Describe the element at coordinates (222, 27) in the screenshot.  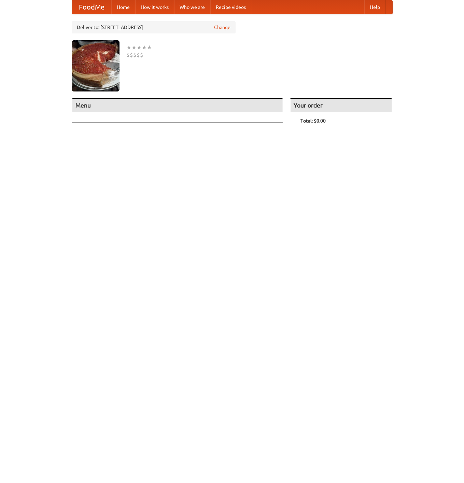
I see `a: Change` at that location.